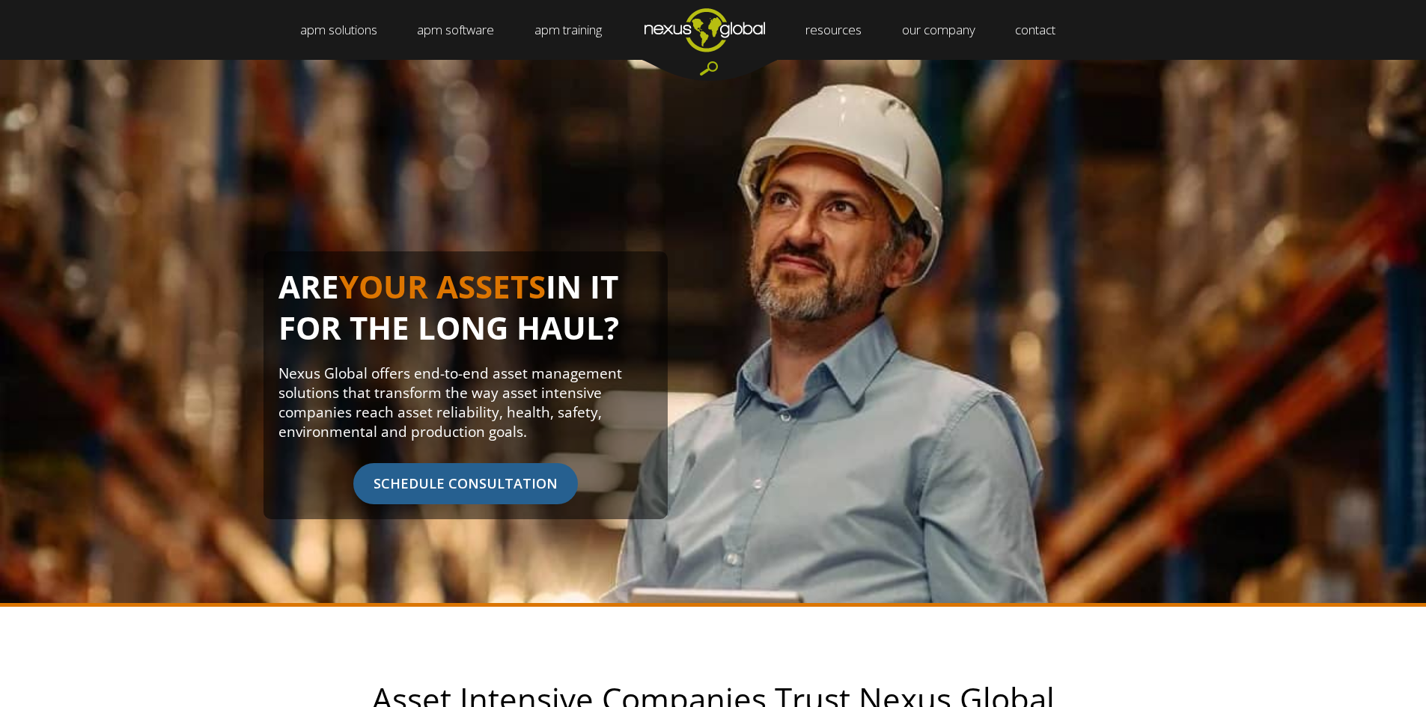 Image resolution: width=1426 pixels, height=707 pixels. What do you see at coordinates (442, 286) in the screenshot?
I see `span: YOUR ASSETS` at bounding box center [442, 286].